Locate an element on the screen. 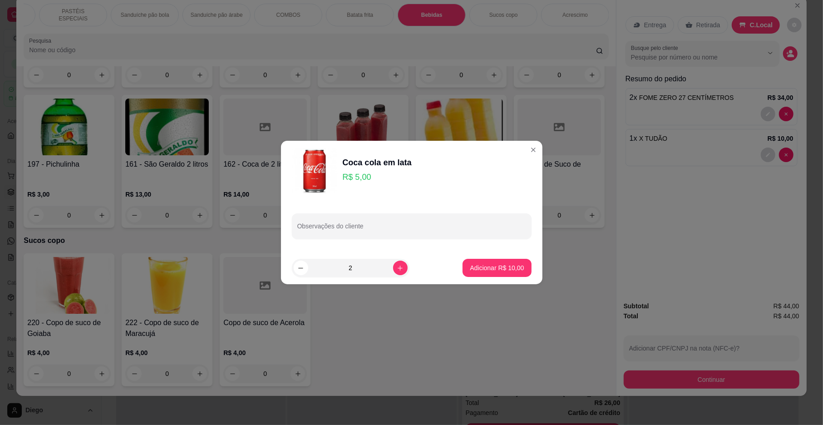 The height and width of the screenshot is (425, 823). div: Coca cola em lata is located at coordinates (377, 163).